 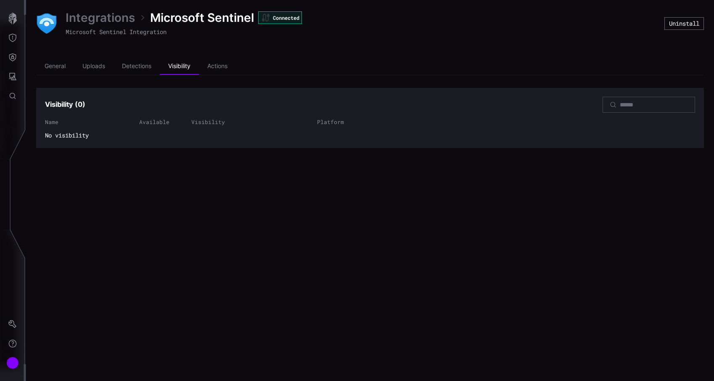 What do you see at coordinates (55, 66) in the screenshot?
I see `li: General` at bounding box center [55, 66].